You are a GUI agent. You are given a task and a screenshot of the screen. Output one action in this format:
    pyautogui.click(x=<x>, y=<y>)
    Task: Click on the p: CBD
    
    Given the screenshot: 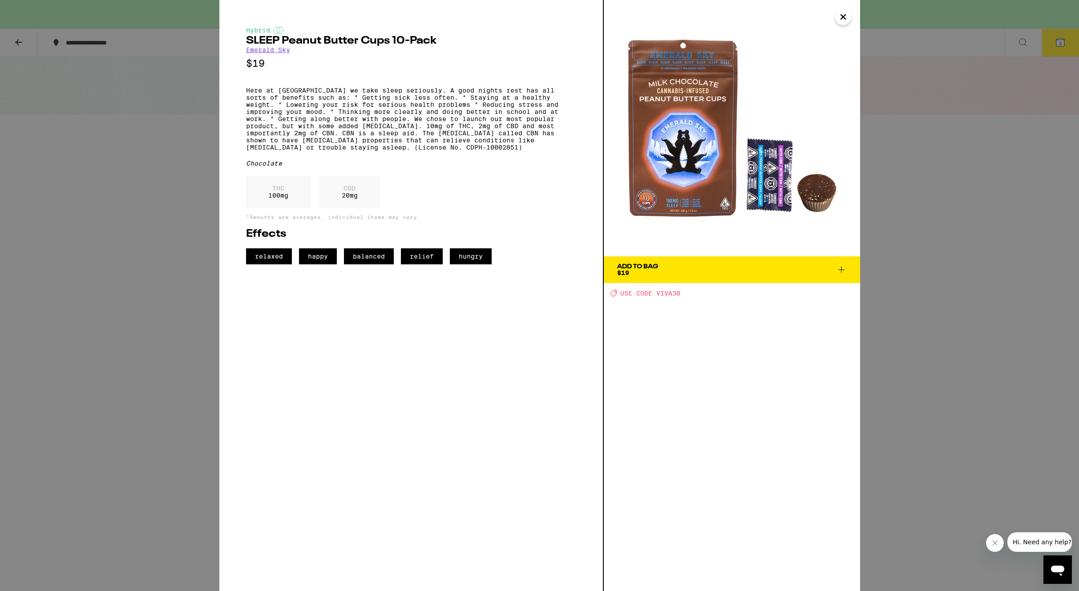 What is the action you would take?
    pyautogui.click(x=350, y=188)
    